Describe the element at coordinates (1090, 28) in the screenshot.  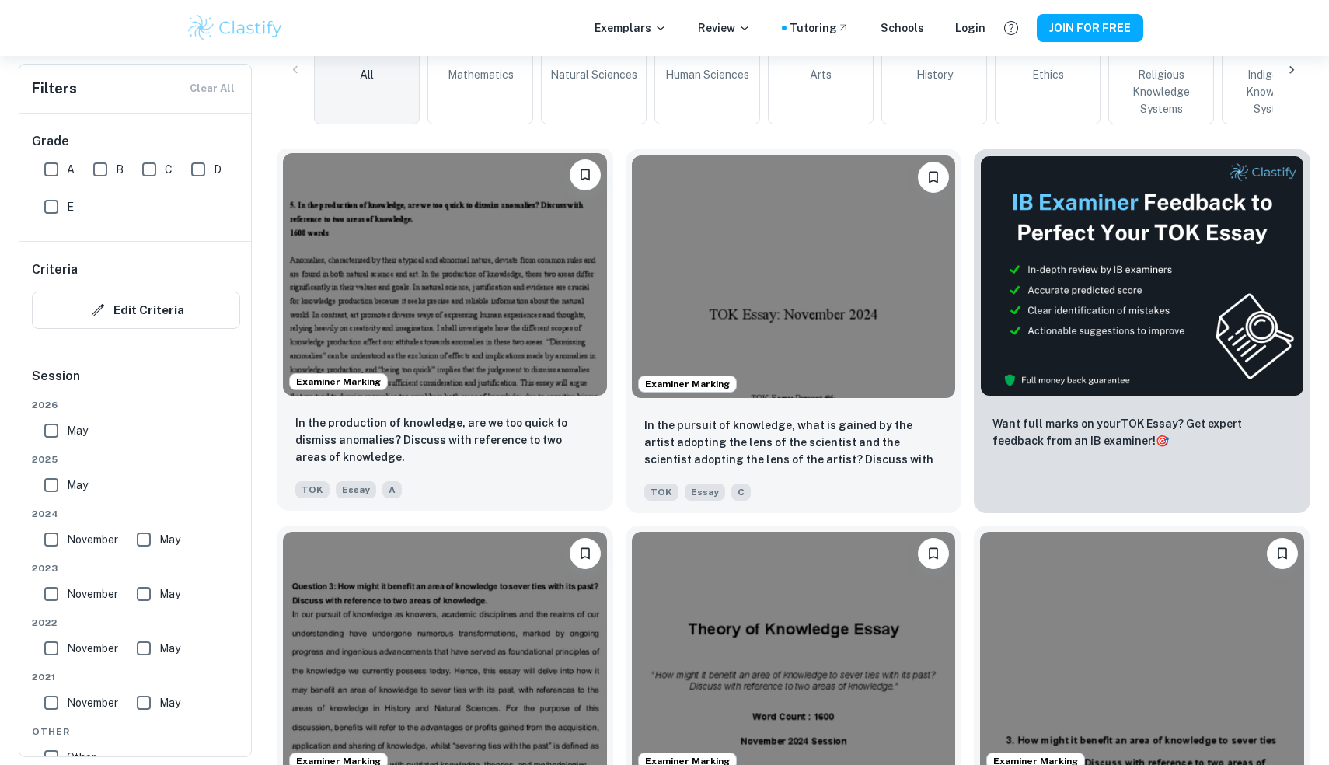
I see `button: JOIN FOR FREE` at that location.